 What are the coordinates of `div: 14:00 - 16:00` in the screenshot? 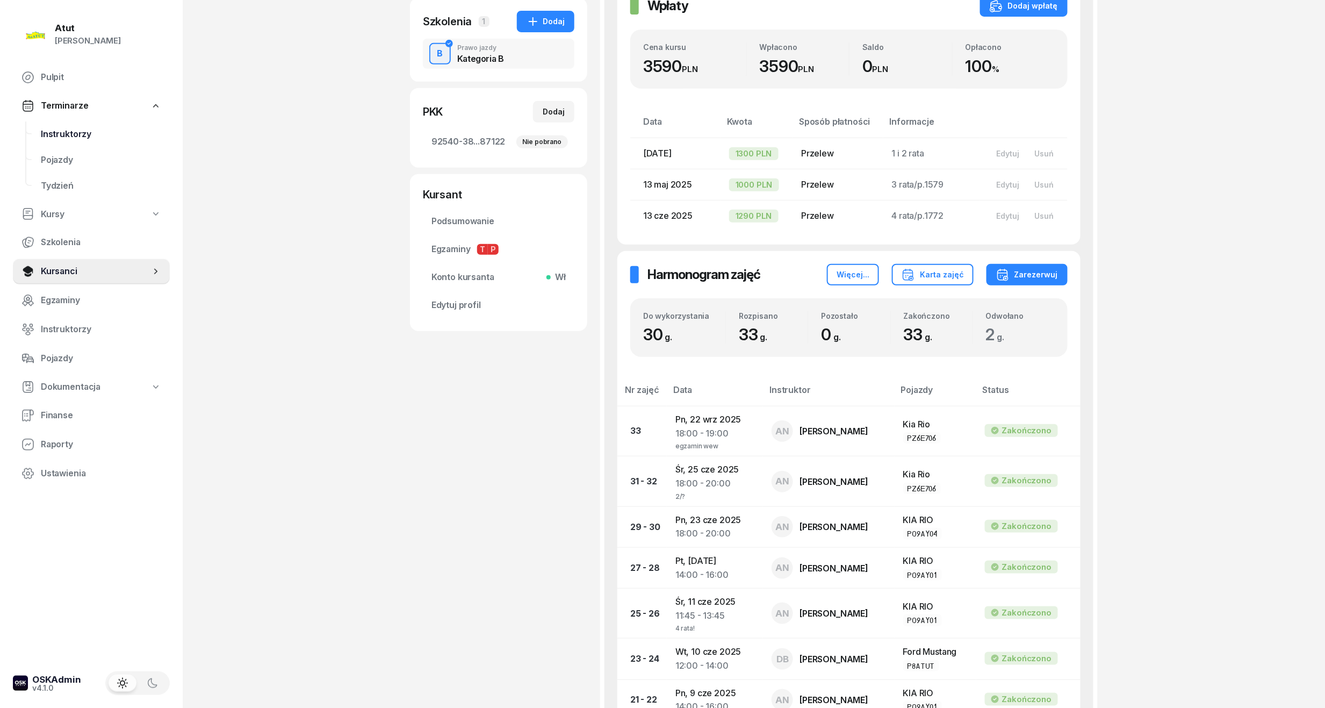 It's located at (715, 575).